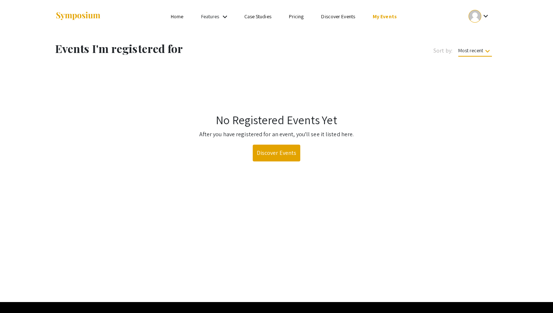  What do you see at coordinates (210, 16) in the screenshot?
I see `a: Features` at bounding box center [210, 16].